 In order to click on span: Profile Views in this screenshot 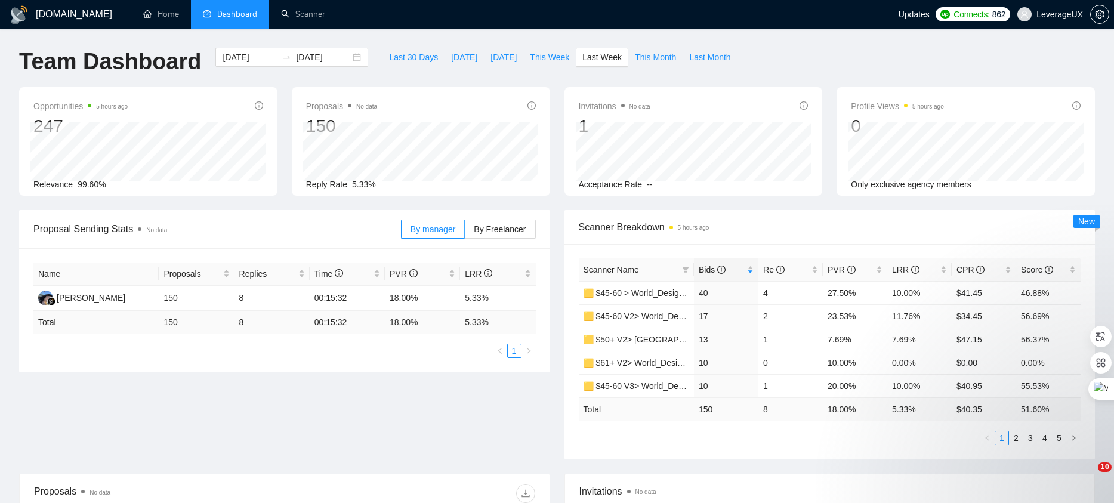, I will do `click(898, 106)`.